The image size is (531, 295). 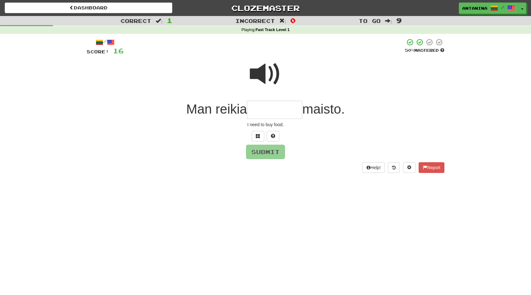 What do you see at coordinates (399, 20) in the screenshot?
I see `span: 9` at bounding box center [399, 20].